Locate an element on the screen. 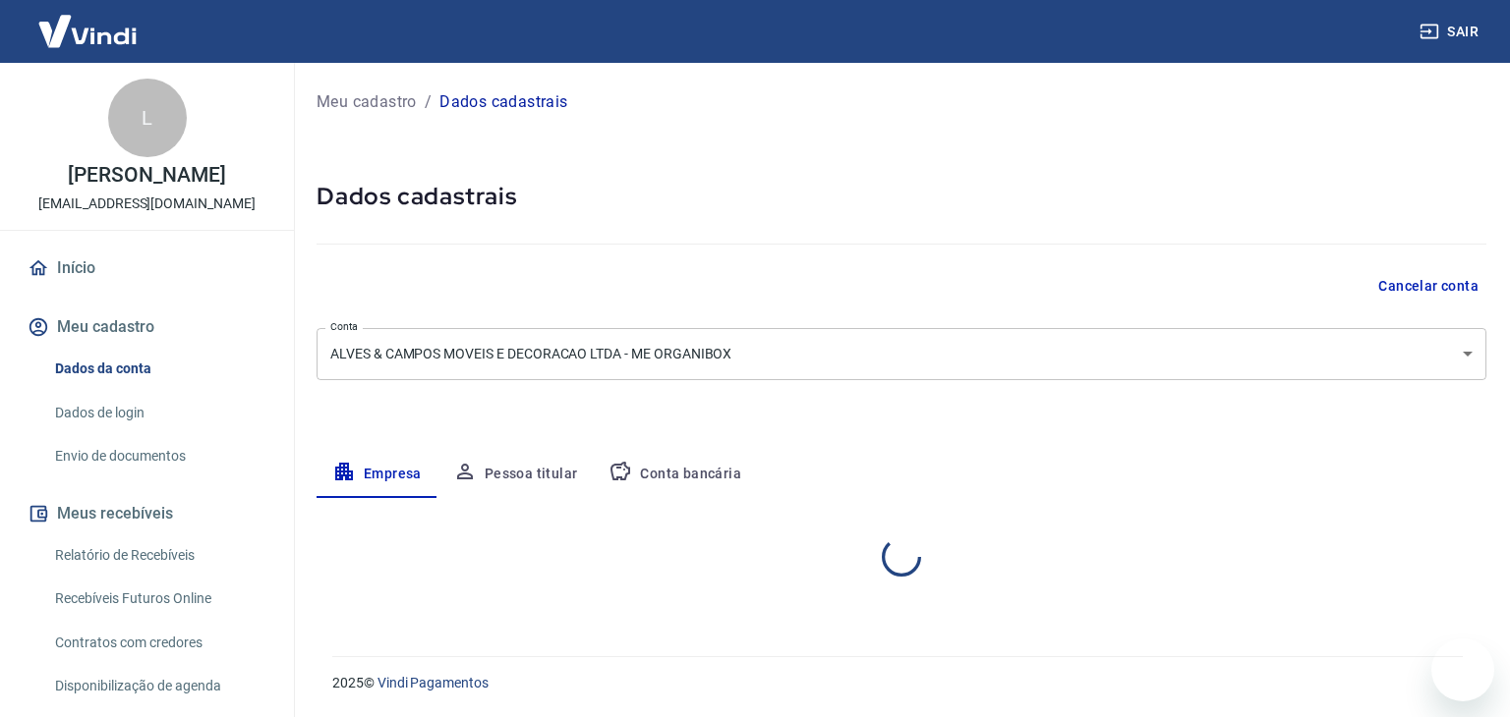  p: Dados cadastrais is located at coordinates (503, 102).